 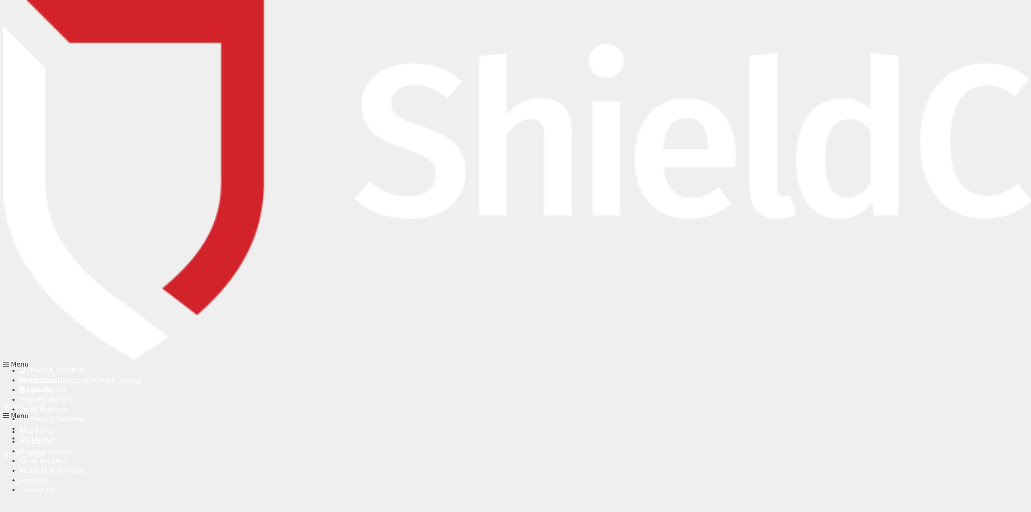 What do you see at coordinates (20, 416) in the screenshot?
I see `span: Menu` at bounding box center [20, 416].